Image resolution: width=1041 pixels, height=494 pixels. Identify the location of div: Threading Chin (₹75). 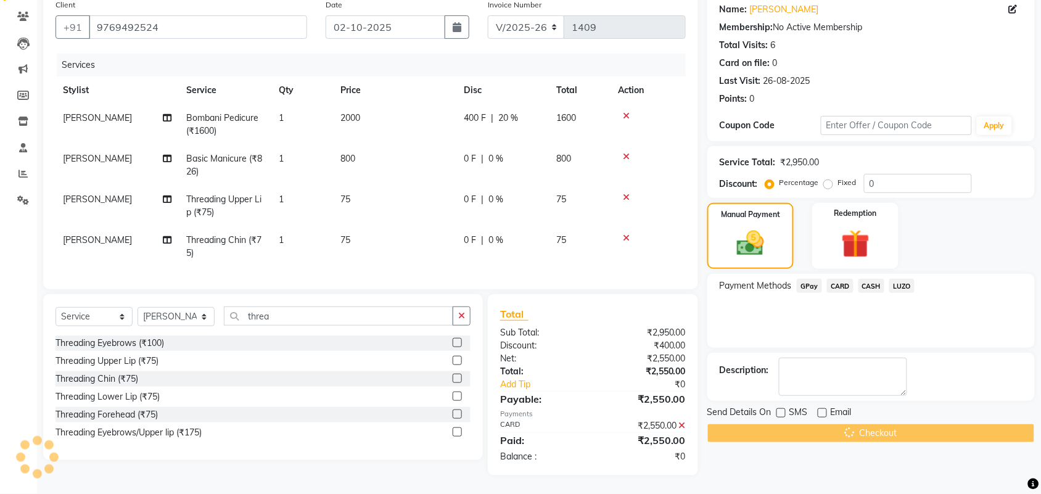
(97, 379).